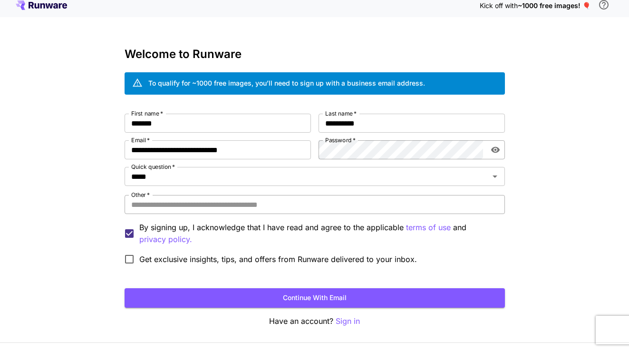 This screenshot has width=629, height=351. What do you see at coordinates (315, 54) in the screenshot?
I see `h3: Welcome to Runware` at bounding box center [315, 54].